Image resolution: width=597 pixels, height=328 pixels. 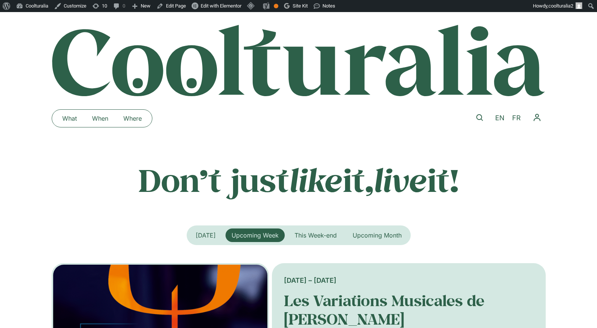 What do you see at coordinates (500, 118) in the screenshot?
I see `span: EN` at bounding box center [500, 118].